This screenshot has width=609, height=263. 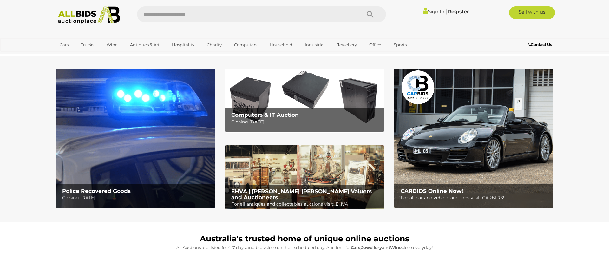 I want to click on strong: Cars, so click(x=355, y=247).